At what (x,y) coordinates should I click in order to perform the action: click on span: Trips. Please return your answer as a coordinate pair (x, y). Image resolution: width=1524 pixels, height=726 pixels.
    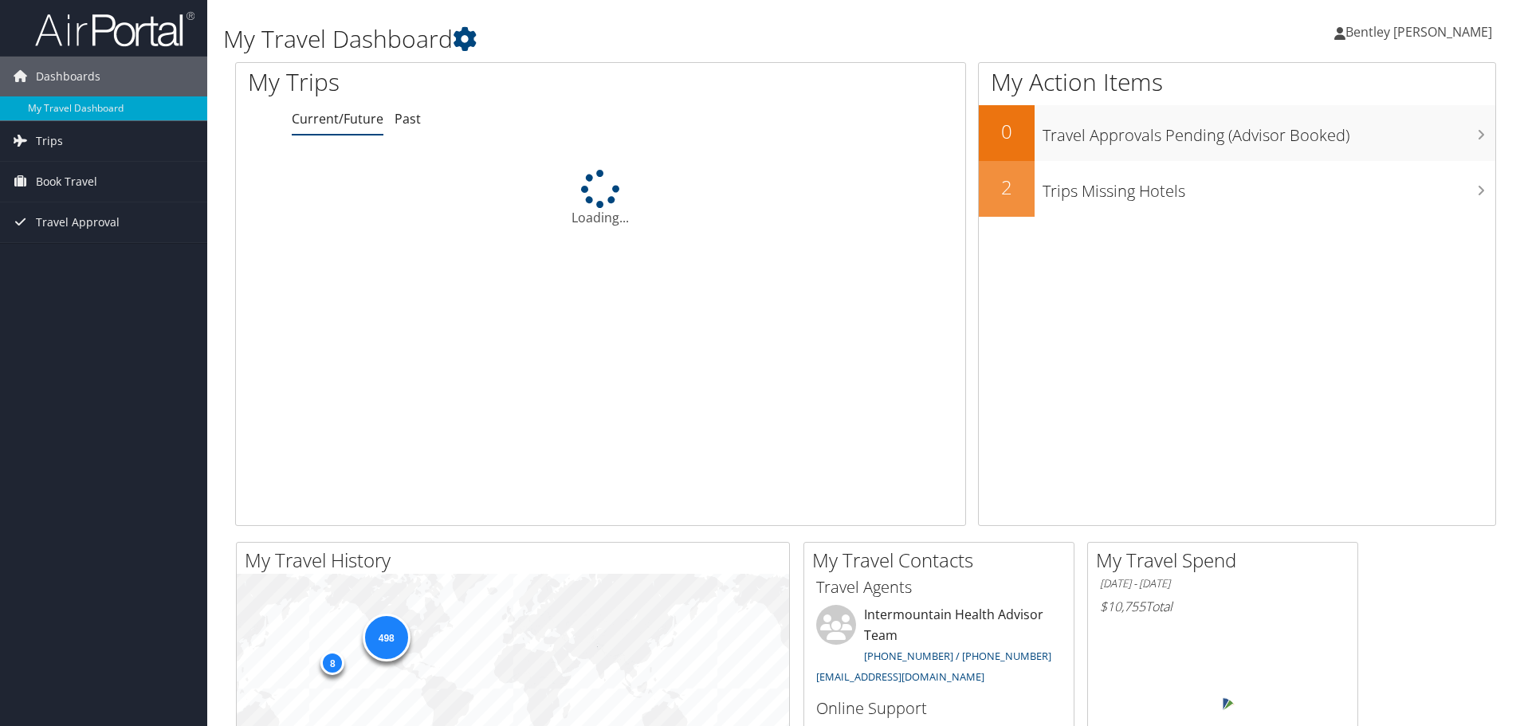
    Looking at the image, I should click on (49, 141).